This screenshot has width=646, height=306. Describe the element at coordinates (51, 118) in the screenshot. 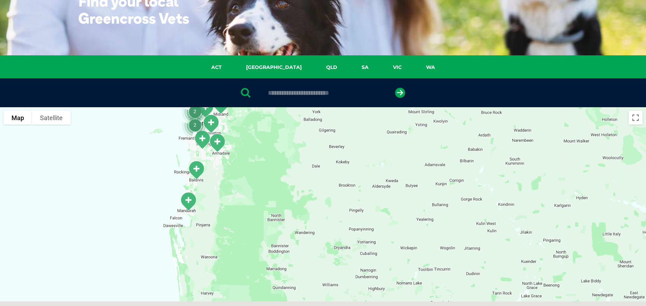

I see `button: Show satellite imagery` at that location.